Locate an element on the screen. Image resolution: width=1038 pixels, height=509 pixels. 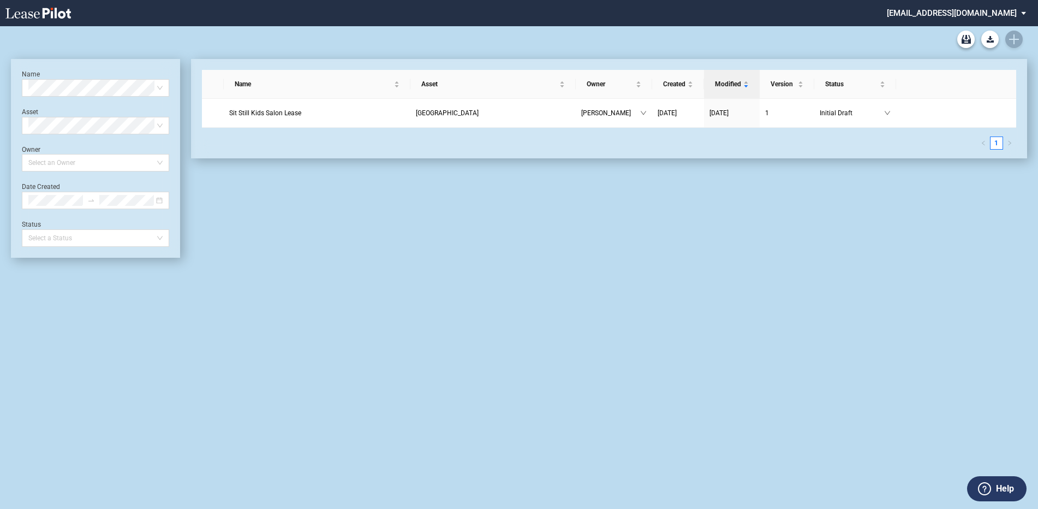
span: Owner is located at coordinates (610, 84).